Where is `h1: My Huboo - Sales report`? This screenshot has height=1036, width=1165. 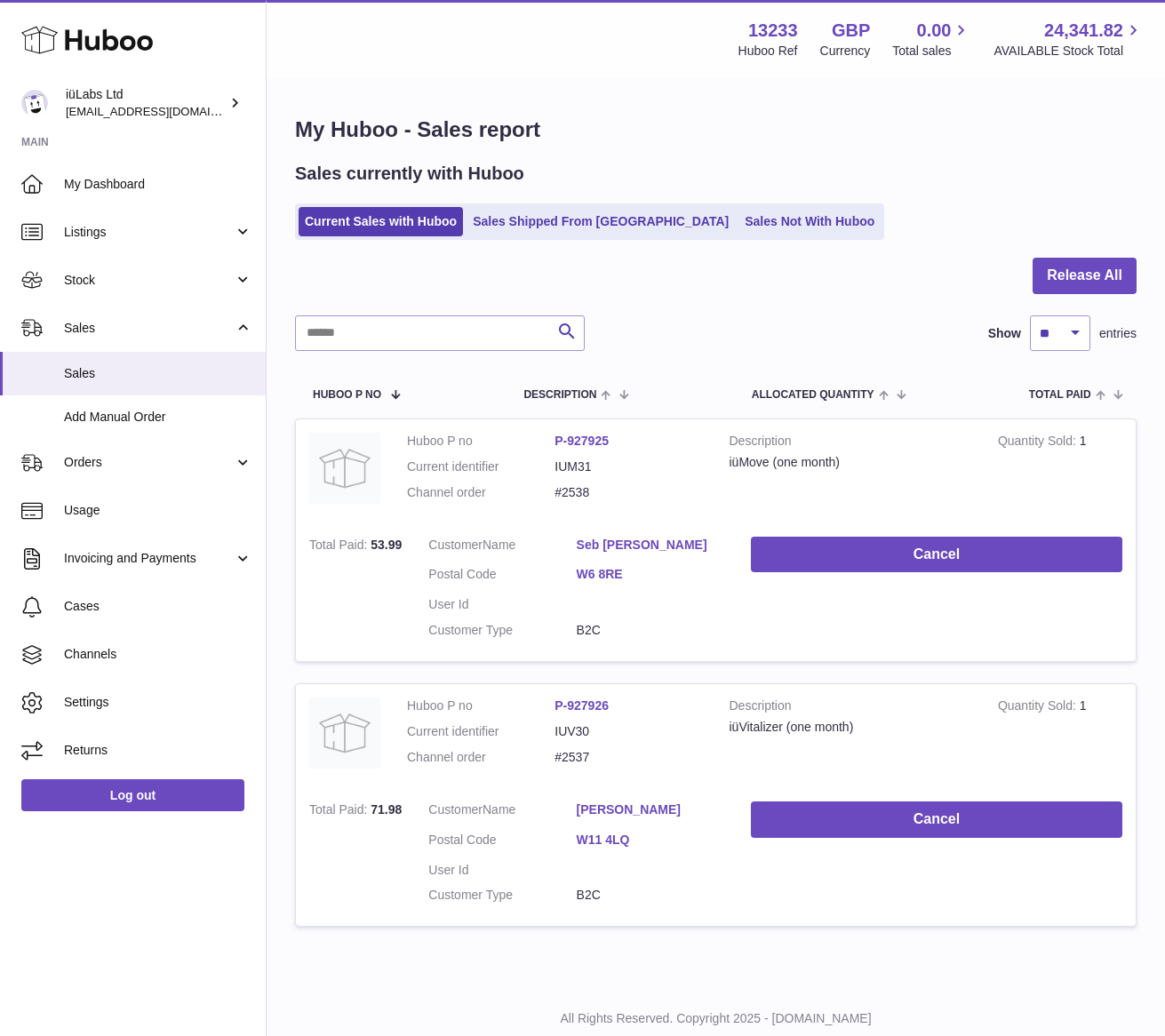
h1: My Huboo - Sales report is located at coordinates (716, 129).